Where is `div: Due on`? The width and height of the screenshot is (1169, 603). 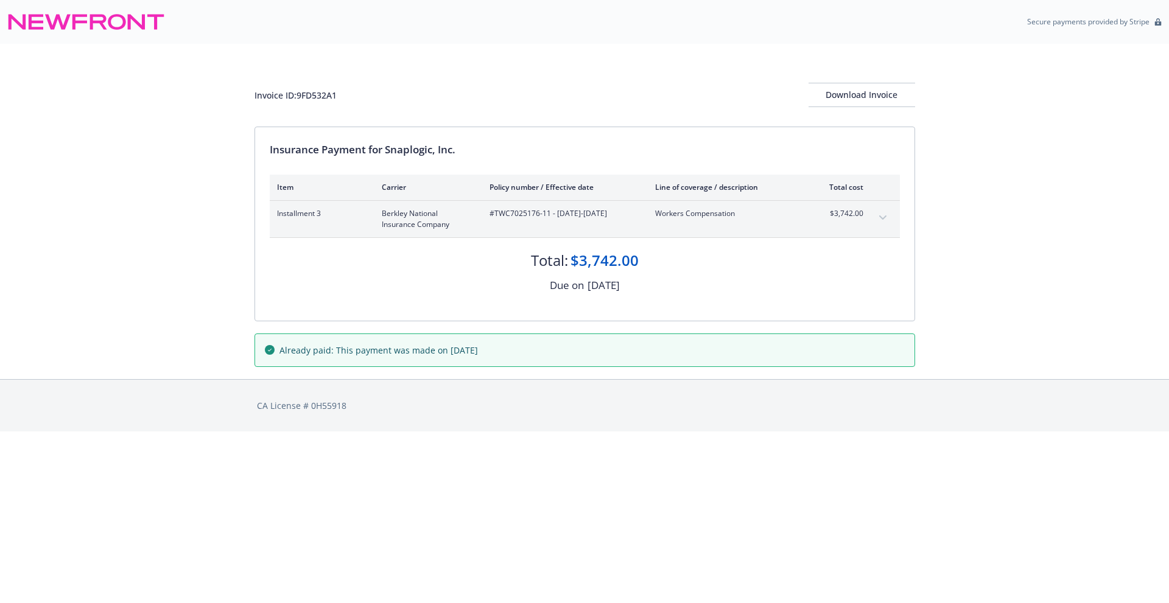 div: Due on is located at coordinates (567, 286).